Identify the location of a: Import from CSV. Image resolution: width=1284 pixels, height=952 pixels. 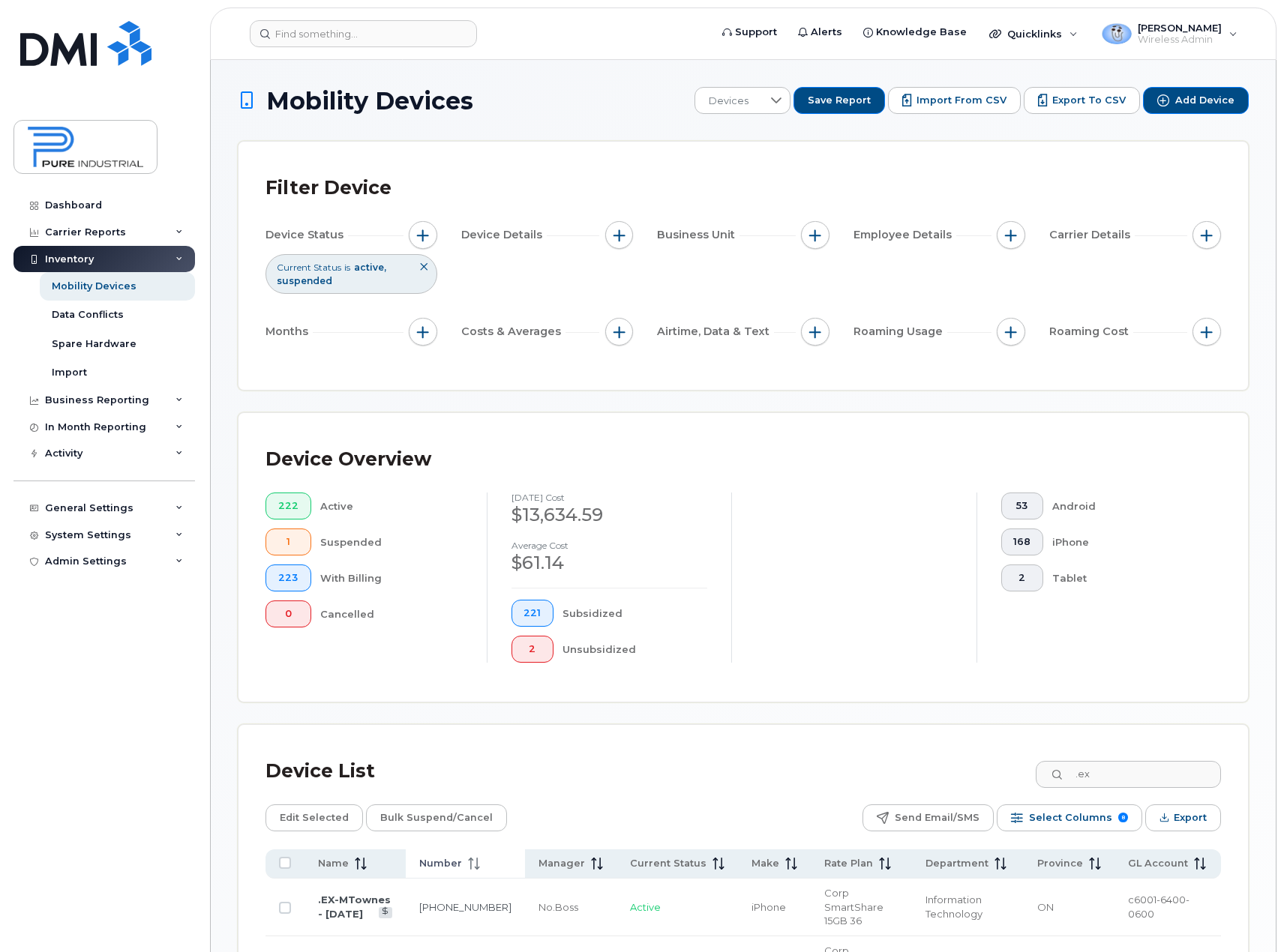
(954, 100).